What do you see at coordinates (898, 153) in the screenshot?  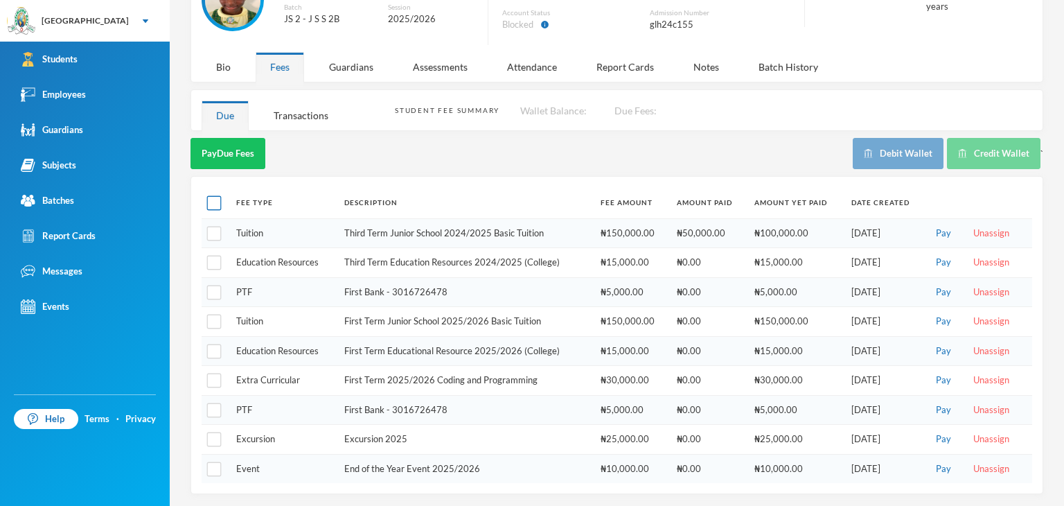 I see `button: Debit Wallet` at bounding box center [898, 153].